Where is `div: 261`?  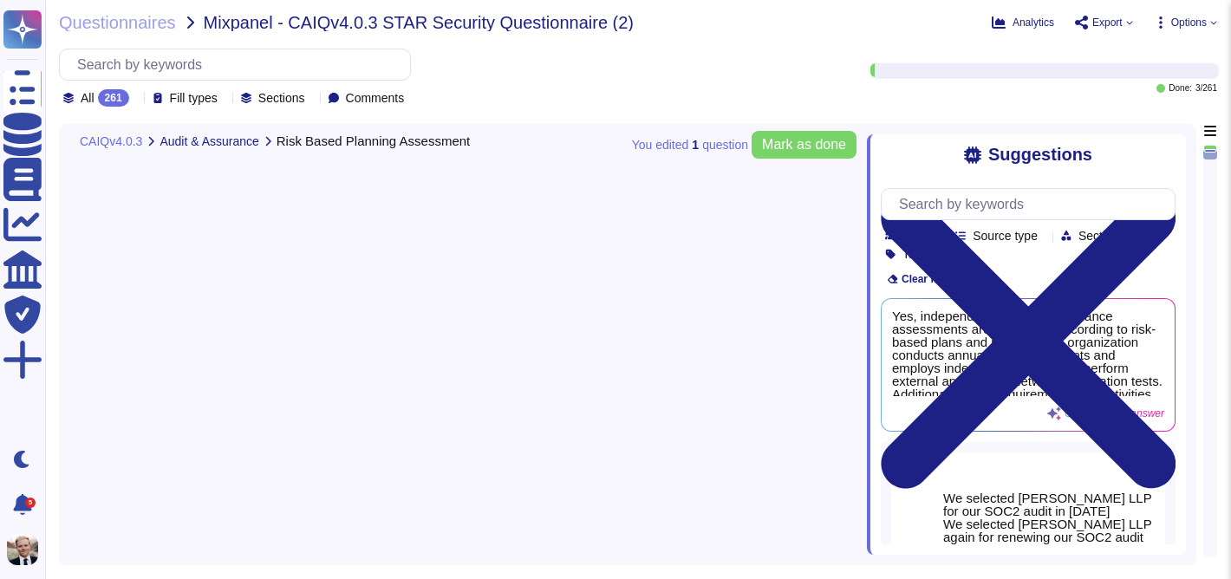 div: 261 is located at coordinates (114, 98).